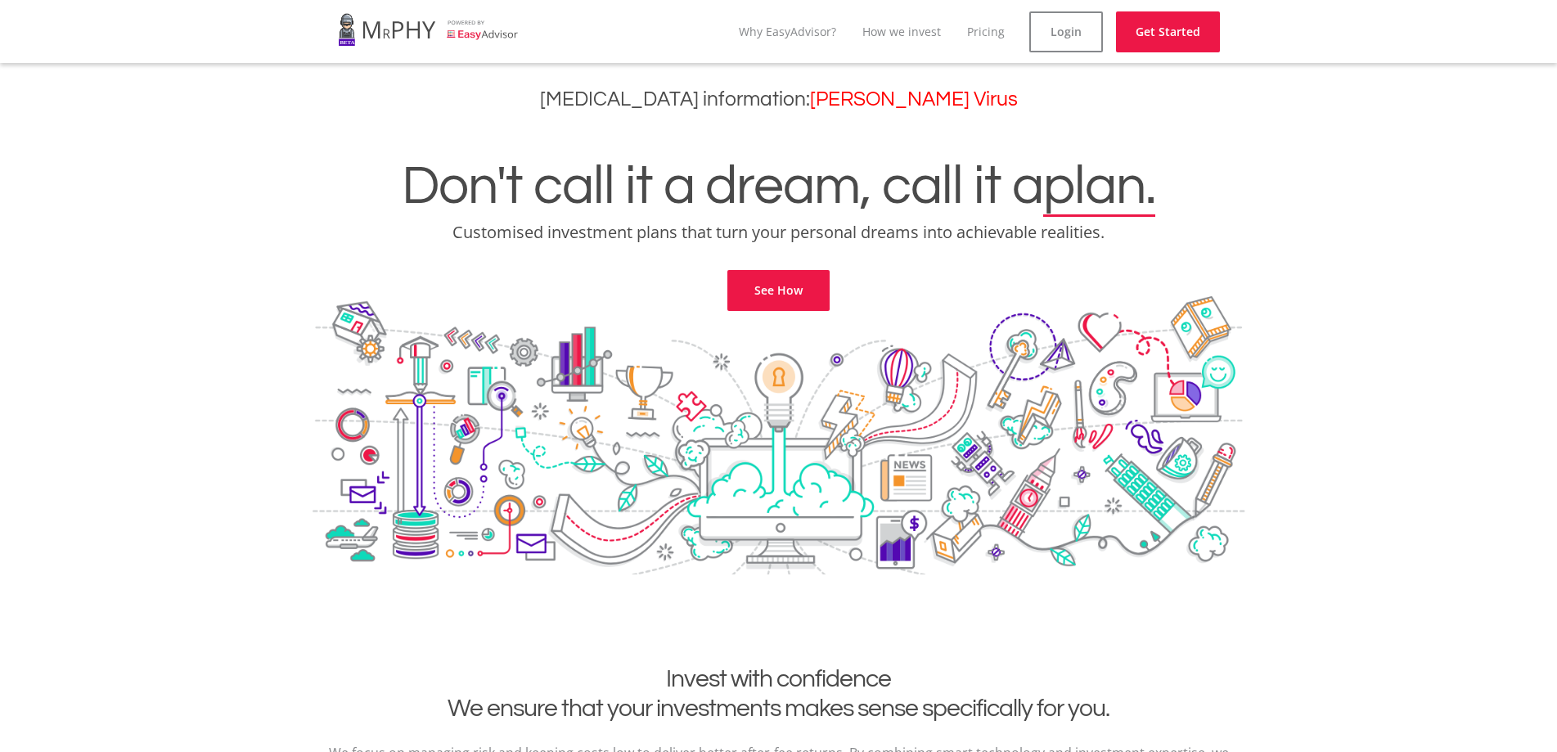  What do you see at coordinates (787, 31) in the screenshot?
I see `a: Why EasyAdvisor?` at bounding box center [787, 31].